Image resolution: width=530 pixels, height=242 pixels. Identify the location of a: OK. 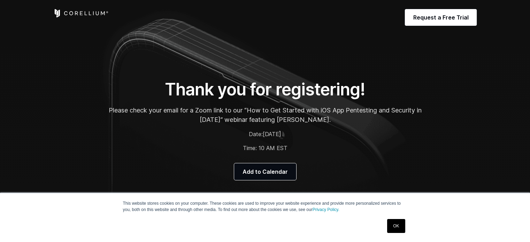
(396, 226).